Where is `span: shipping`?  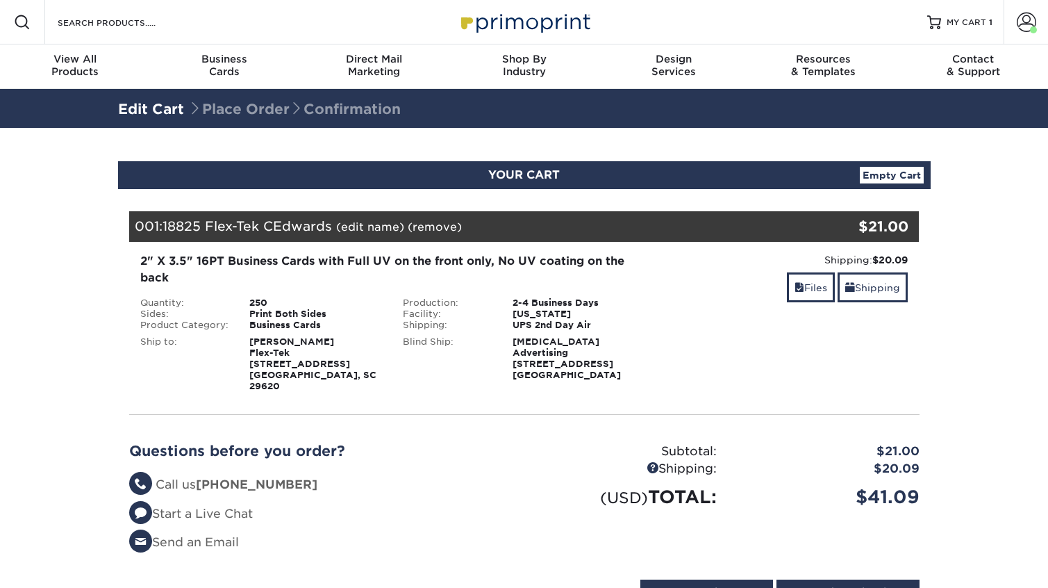
span: shipping is located at coordinates (850, 288).